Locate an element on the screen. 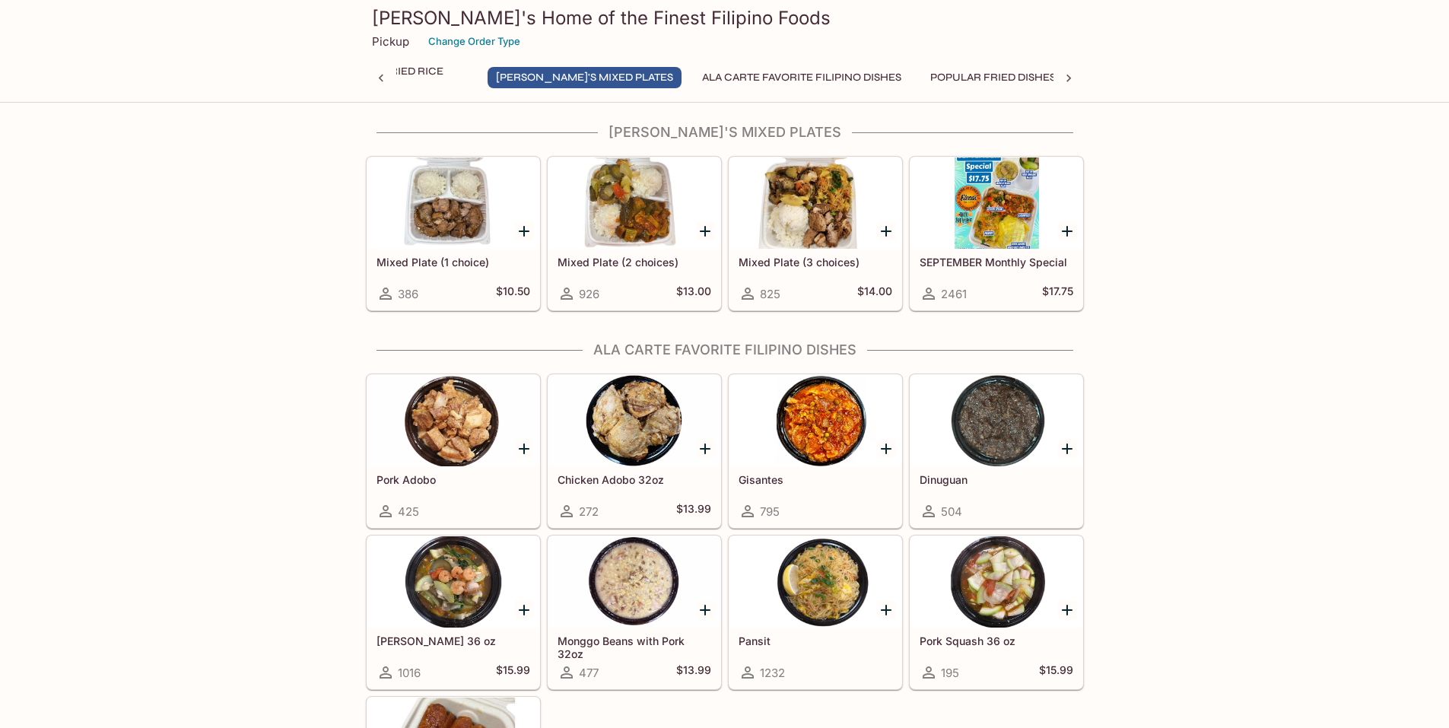 This screenshot has height=728, width=1449. div: Monggo Beans with Pork 32oz is located at coordinates (635, 582).